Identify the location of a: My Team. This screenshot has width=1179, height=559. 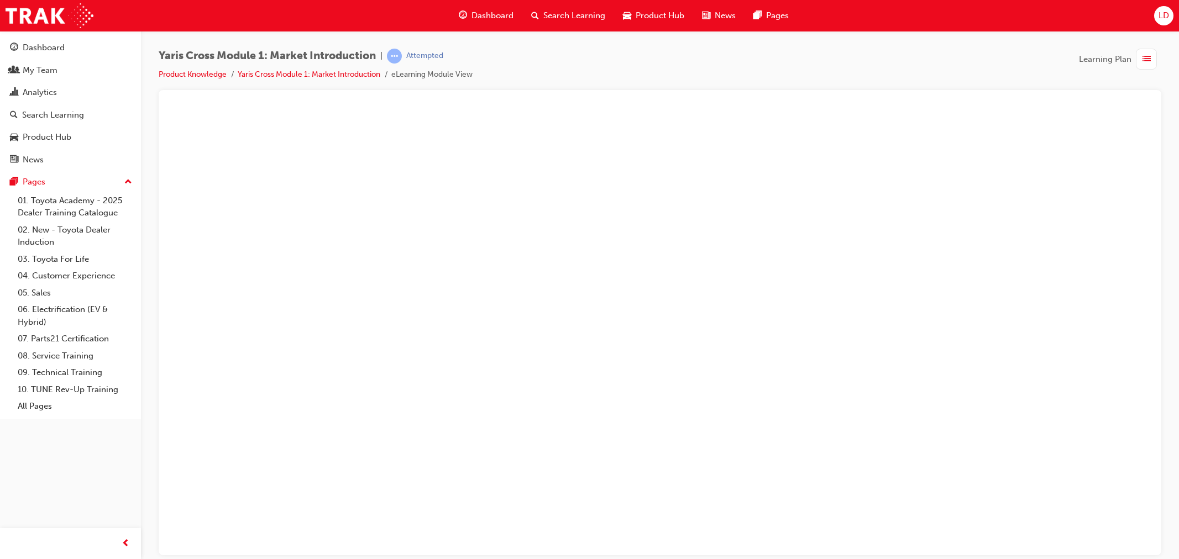
(70, 70).